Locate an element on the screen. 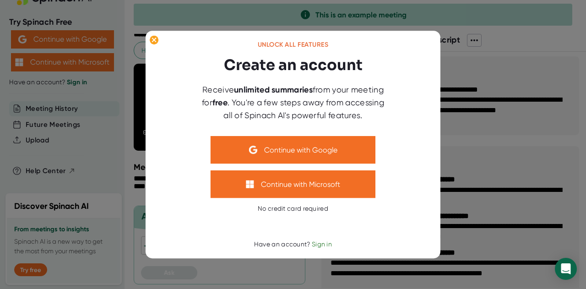 The height and width of the screenshot is (289, 586). img: Aehbyd4JwY73AAAAAElFTkSuQmCC is located at coordinates (253, 150).